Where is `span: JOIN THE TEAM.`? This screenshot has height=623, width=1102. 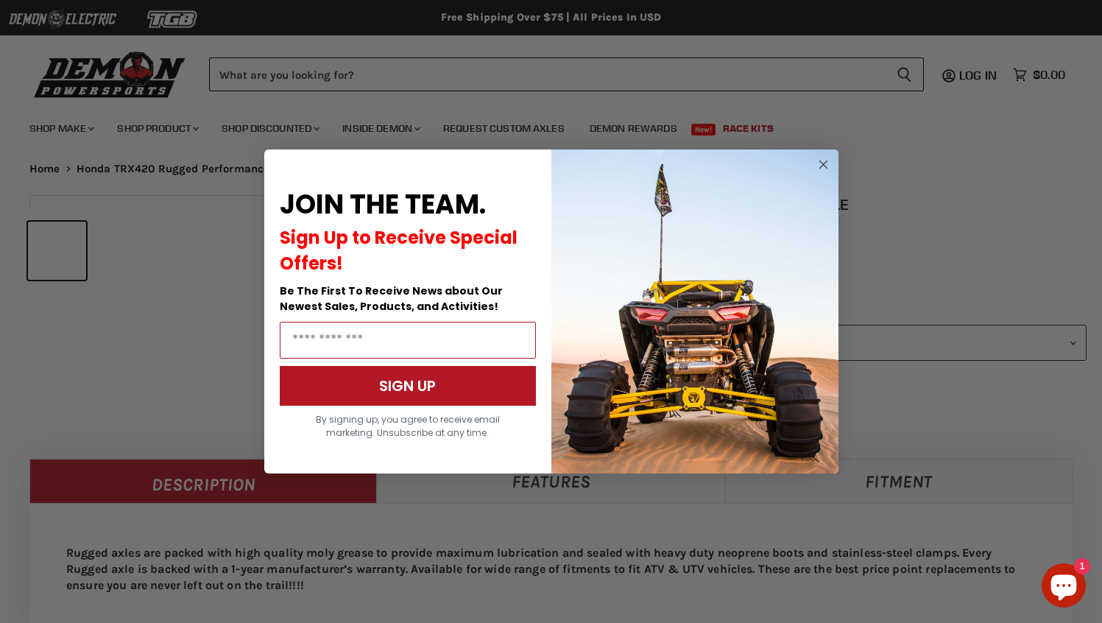 span: JOIN THE TEAM. is located at coordinates (383, 204).